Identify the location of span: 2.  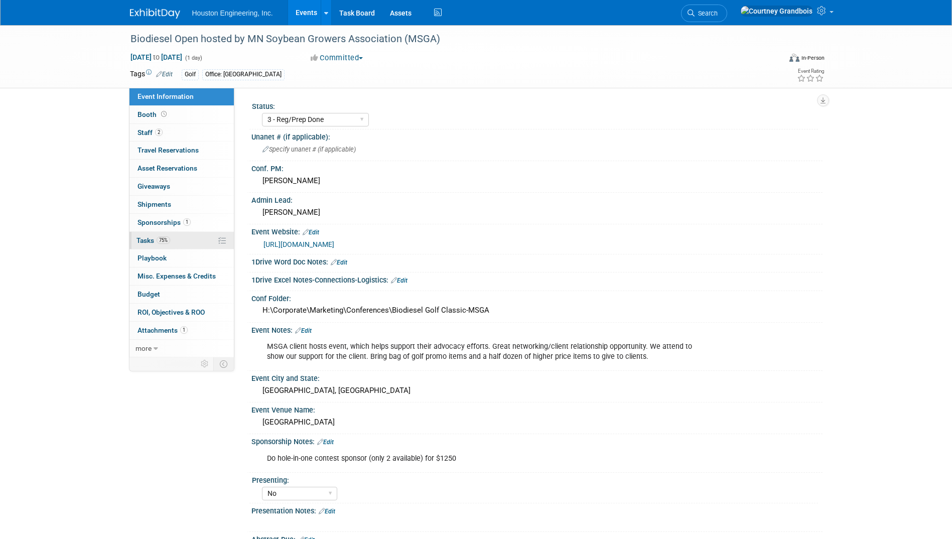
(159, 132).